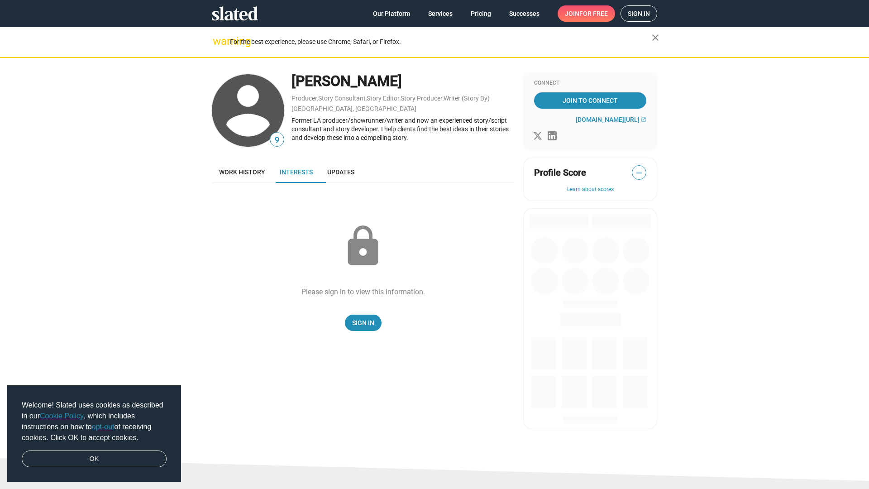  Describe the element at coordinates (218, 41) in the screenshot. I see `mat-icon: warning` at that location.